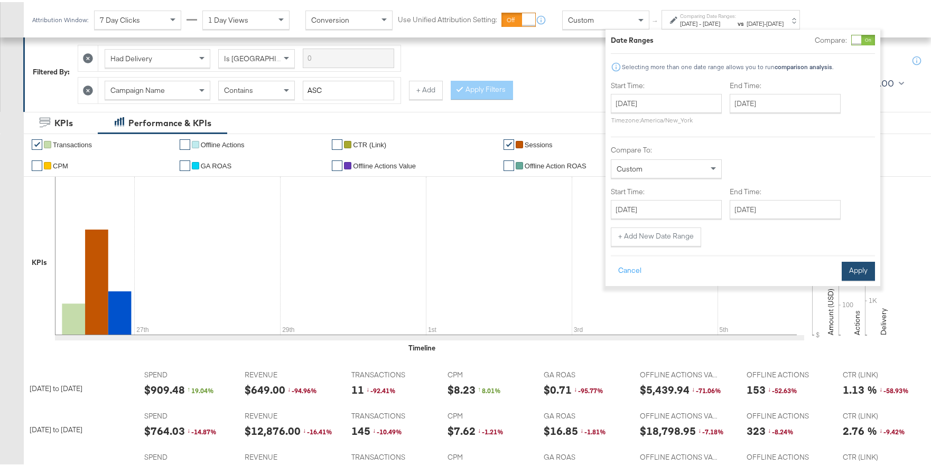 The height and width of the screenshot is (466, 931). Describe the element at coordinates (222, 143) in the screenshot. I see `span: Offline Actions` at that location.